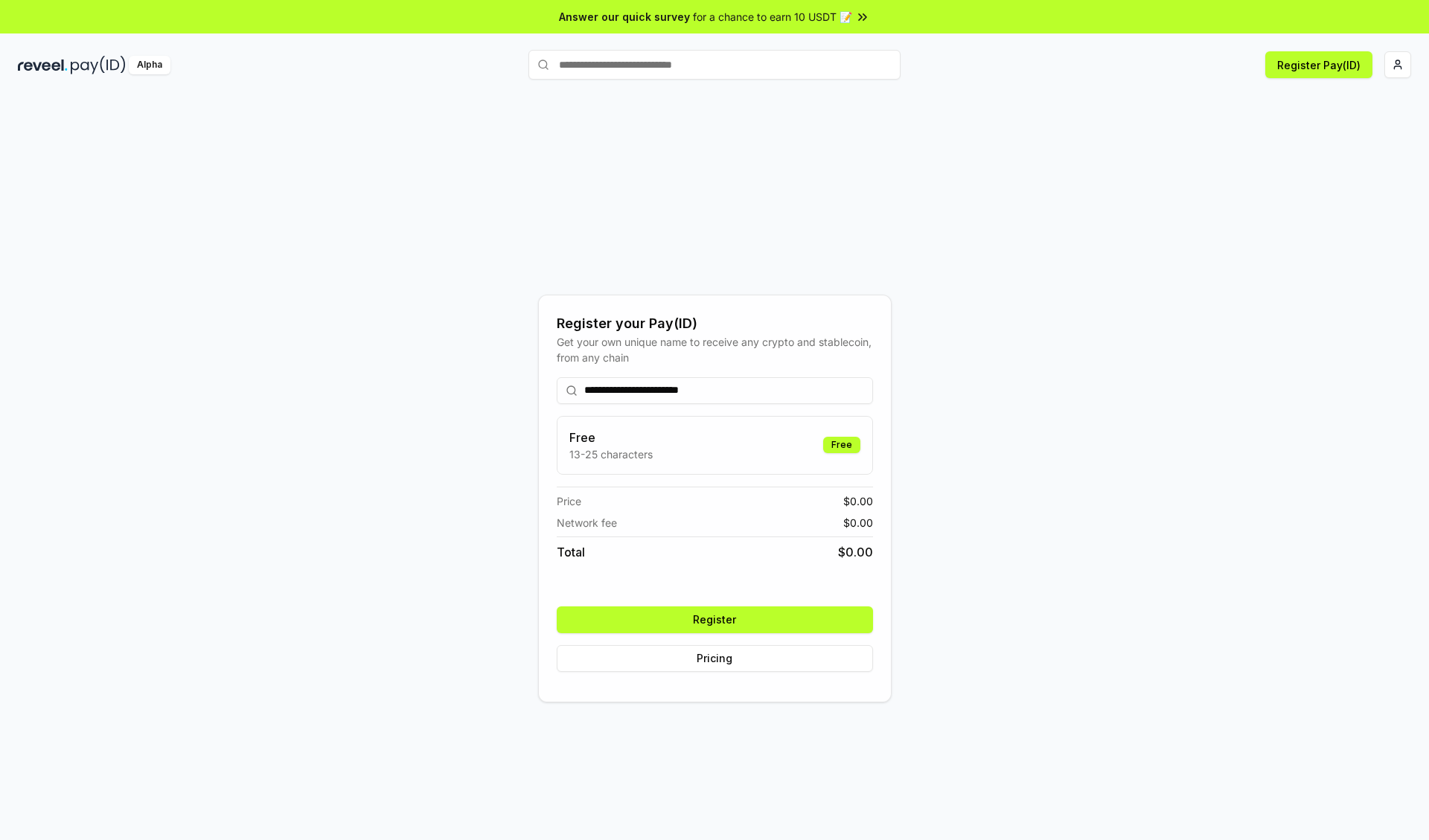 This screenshot has width=1429, height=840. I want to click on span: Price, so click(568, 501).